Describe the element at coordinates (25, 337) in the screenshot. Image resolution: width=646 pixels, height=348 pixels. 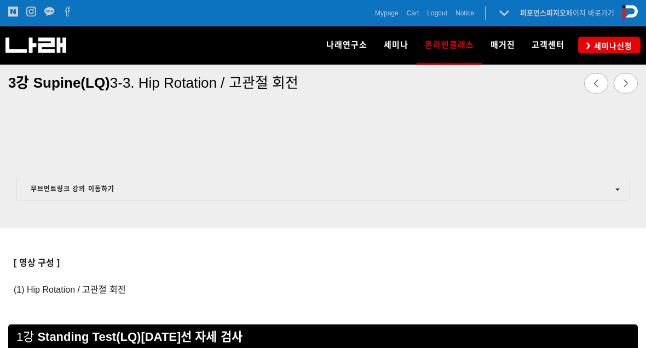
I see `span: 1강` at that location.